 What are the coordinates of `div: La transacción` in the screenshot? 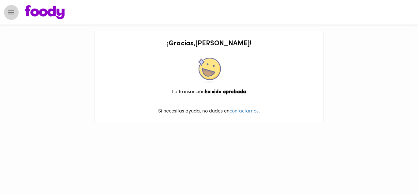 It's located at (209, 92).